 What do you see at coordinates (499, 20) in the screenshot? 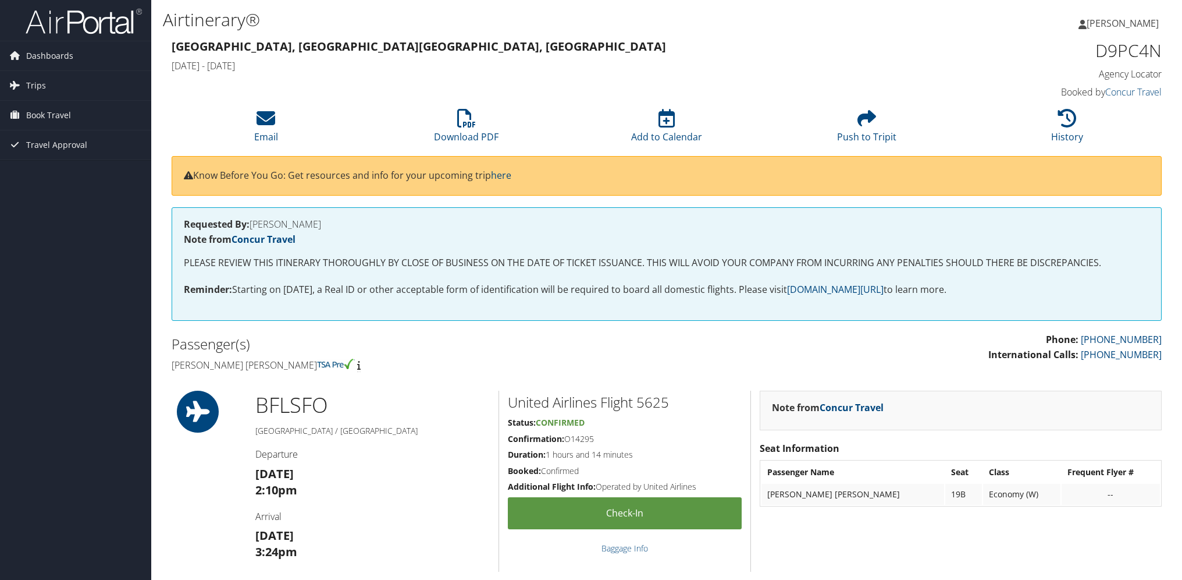
I see `h1: Airtinerary®` at bounding box center [499, 20].